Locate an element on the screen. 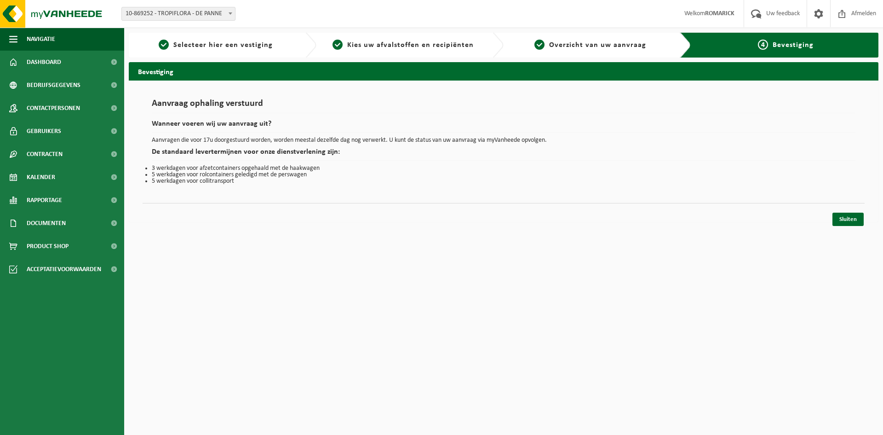 The width and height of the screenshot is (883, 435). h2: Bevestiging is located at coordinates (504, 71).